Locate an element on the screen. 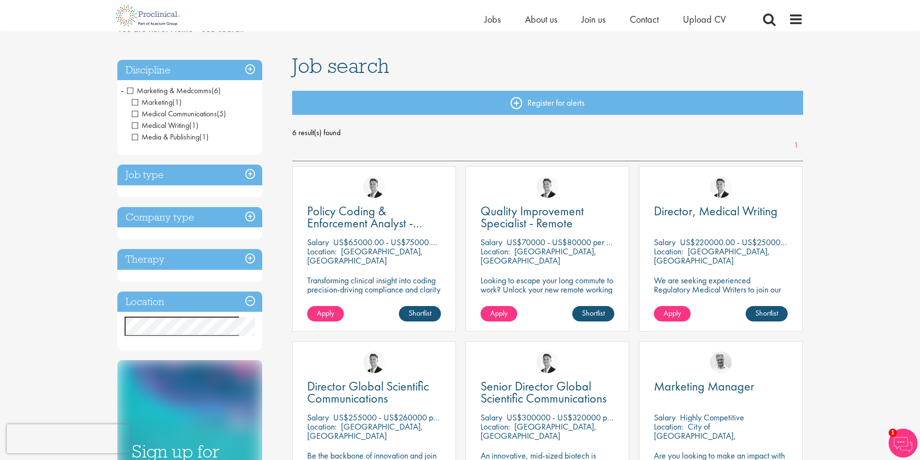 The image size is (920, 460). span: Quality Improvement Specialist - Remote is located at coordinates (532, 217).